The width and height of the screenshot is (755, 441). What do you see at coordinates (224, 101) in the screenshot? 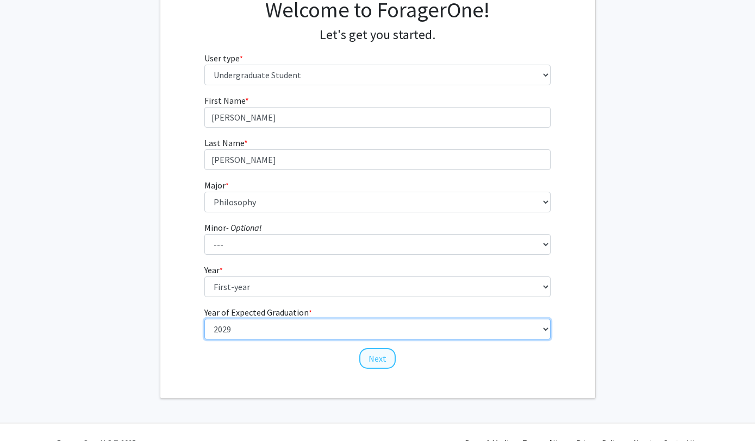
I see `span: First Name` at bounding box center [224, 101].